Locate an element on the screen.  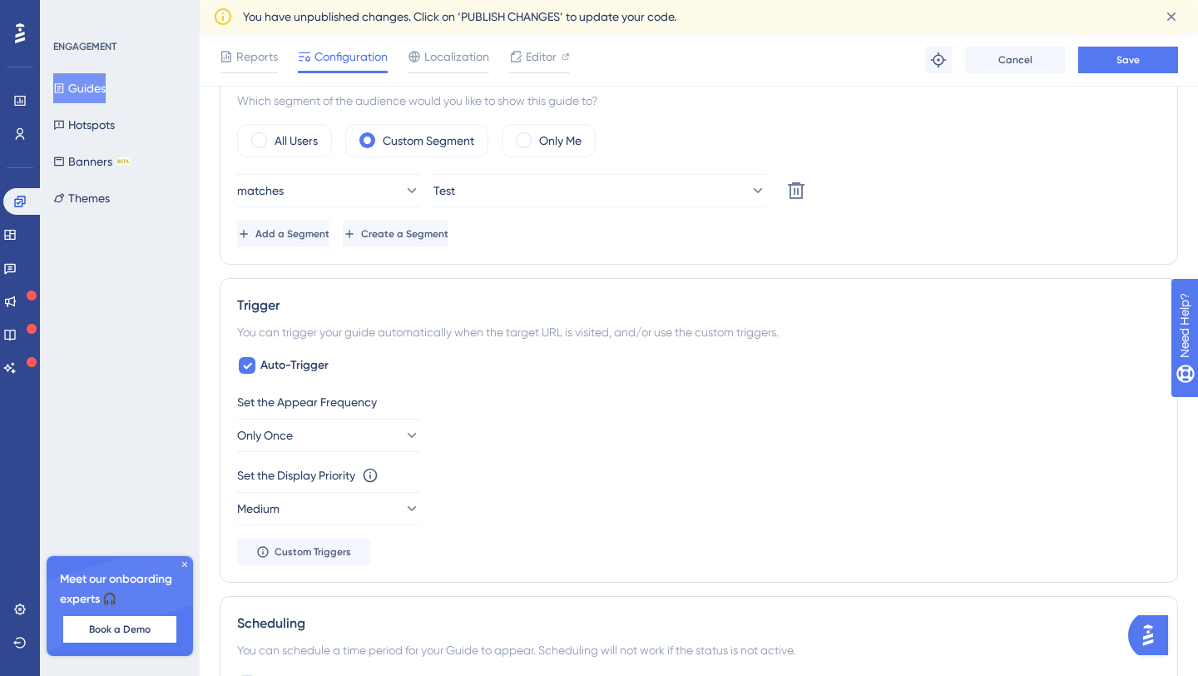
span: Add a Segment is located at coordinates (292, 234).